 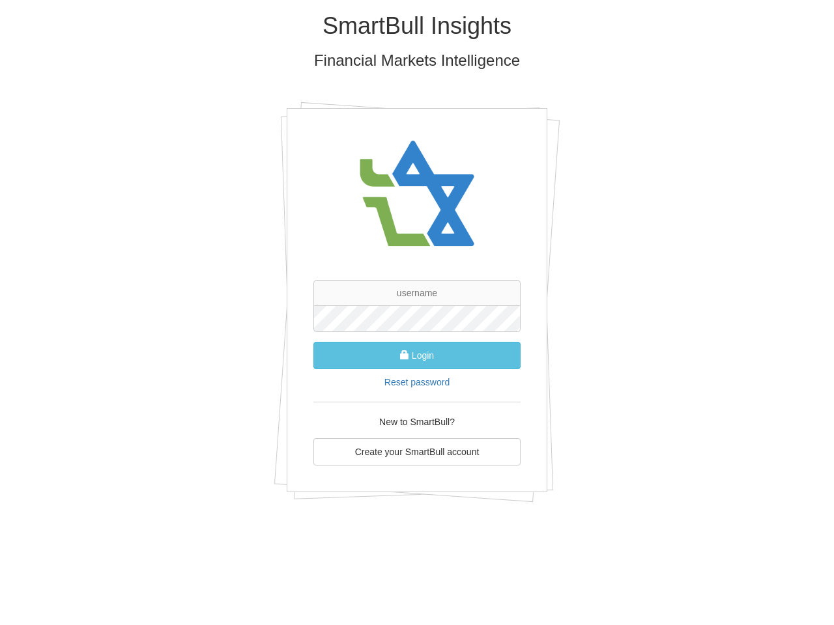 What do you see at coordinates (417, 452) in the screenshot?
I see `a: Create your SmartBull account` at bounding box center [417, 452].